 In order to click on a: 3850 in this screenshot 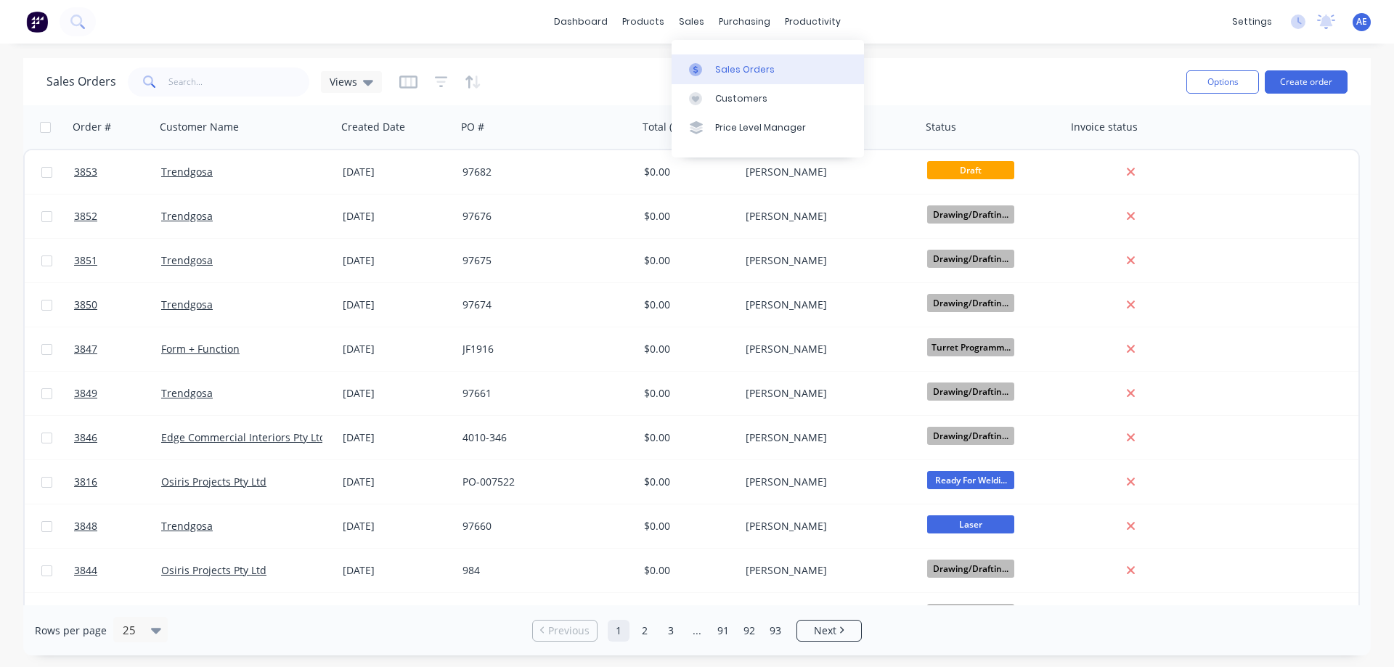, I will do `click(118, 305)`.